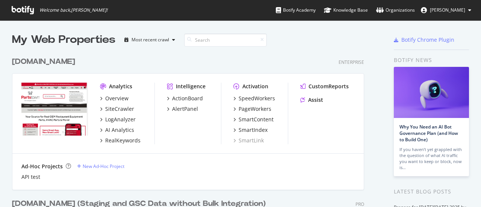 The width and height of the screenshot is (481, 207). Describe the element at coordinates (424, 40) in the screenshot. I see `a: Botify Chrome Plugin` at that location.